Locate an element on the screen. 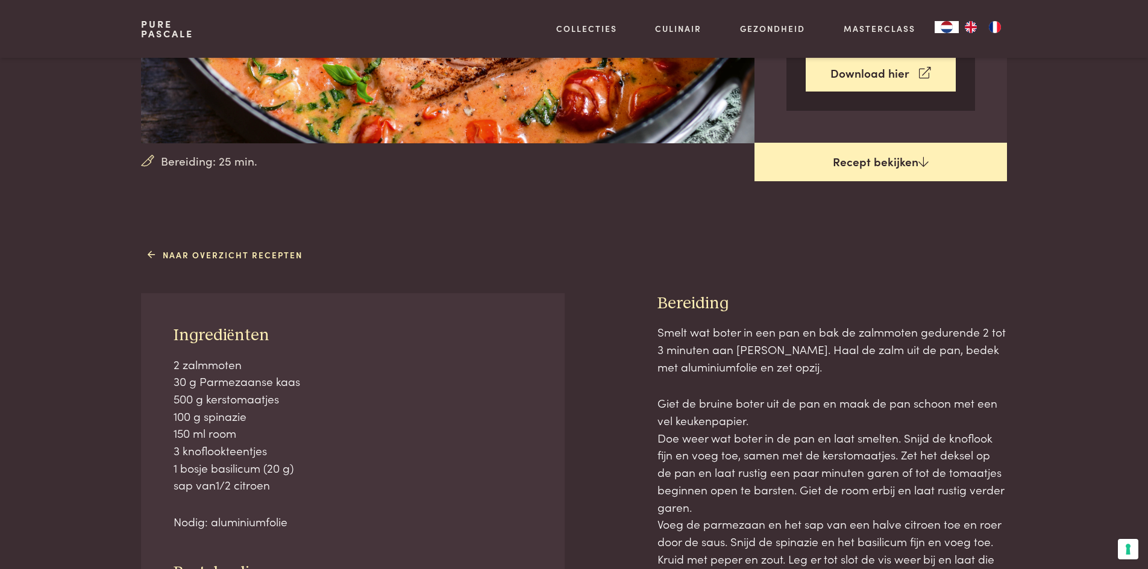  a: Gezondheid is located at coordinates (772, 28).